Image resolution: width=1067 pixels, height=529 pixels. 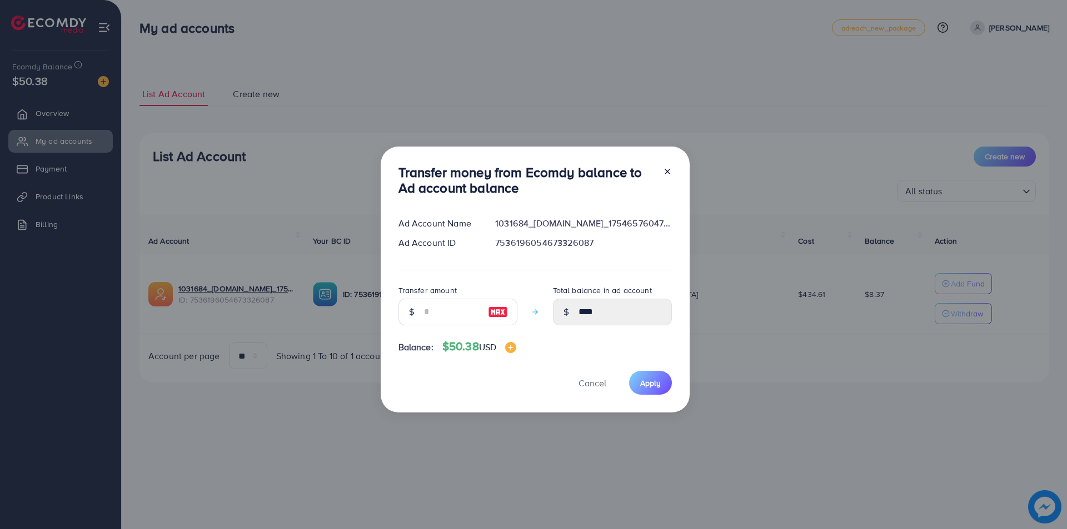 What do you see at coordinates (592, 383) in the screenshot?
I see `button: Cancel` at bounding box center [592, 383].